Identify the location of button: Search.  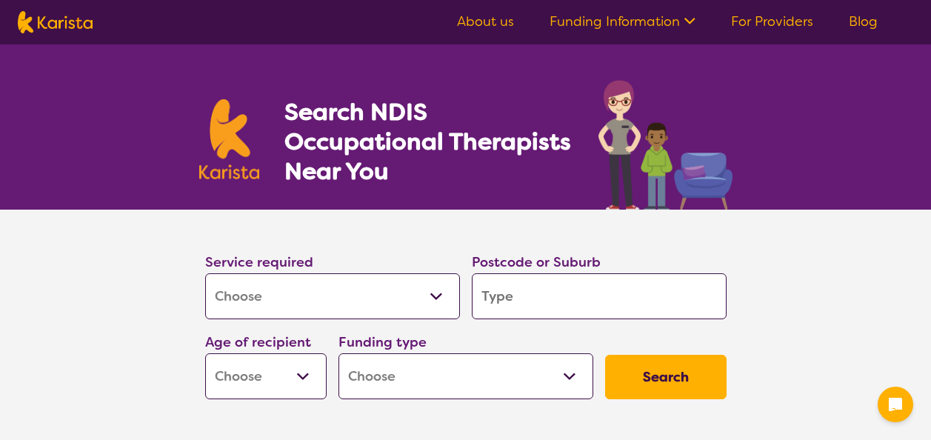
(666, 377).